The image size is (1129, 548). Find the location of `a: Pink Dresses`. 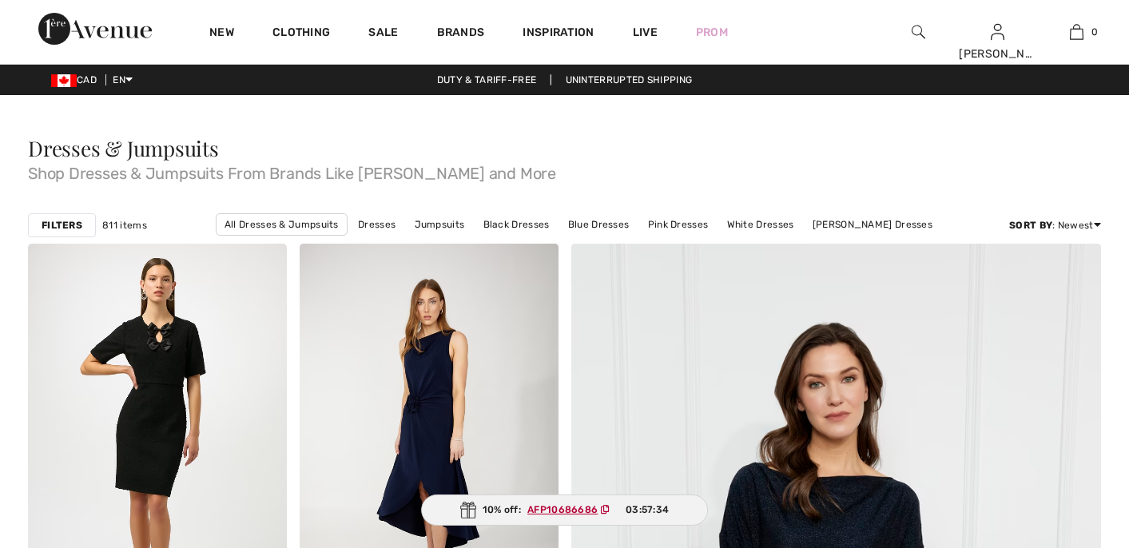

a: Pink Dresses is located at coordinates (679, 225).